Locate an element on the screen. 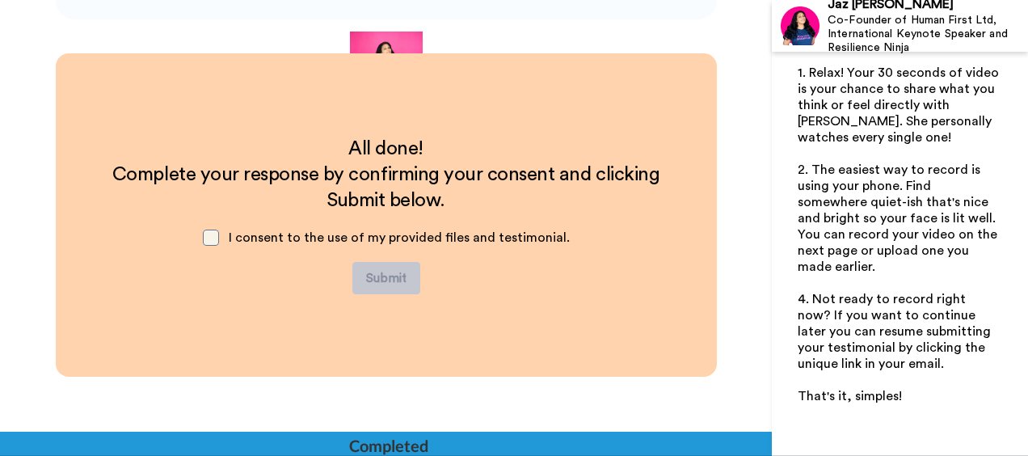  span: 4. Not ready to record right now? If you want to continue later you can resume submitting your te... is located at coordinates (896, 331).